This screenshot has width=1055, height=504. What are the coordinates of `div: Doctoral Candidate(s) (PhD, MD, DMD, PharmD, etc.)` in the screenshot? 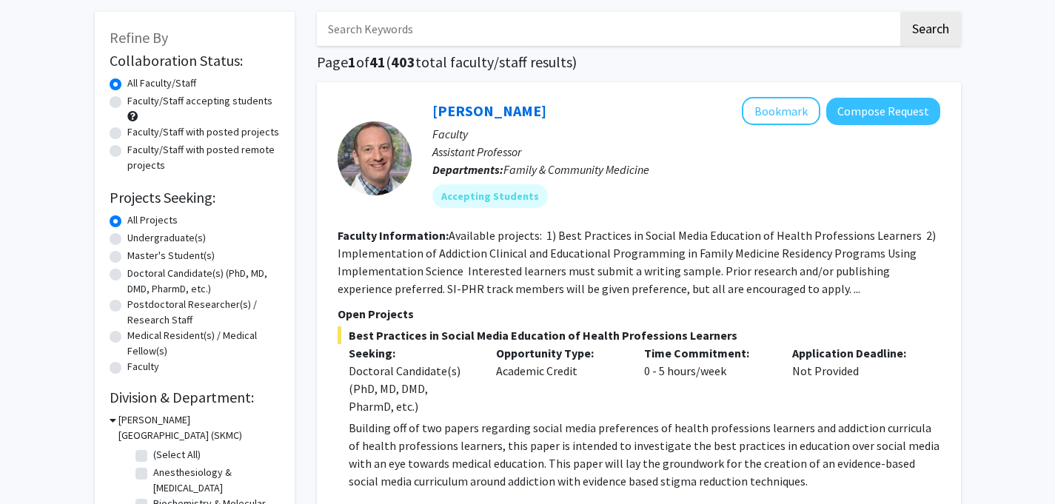 It's located at (411, 389).